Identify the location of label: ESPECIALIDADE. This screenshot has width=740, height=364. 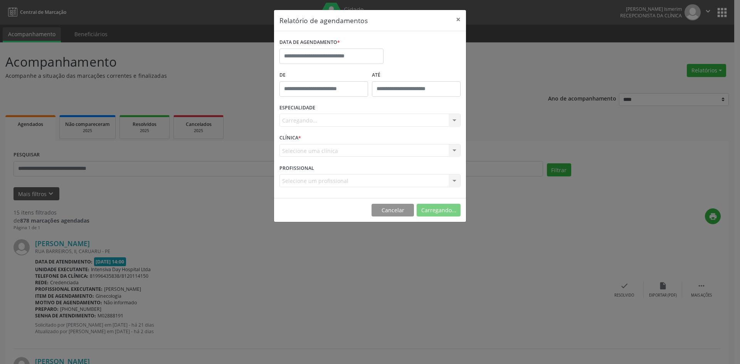
(297, 108).